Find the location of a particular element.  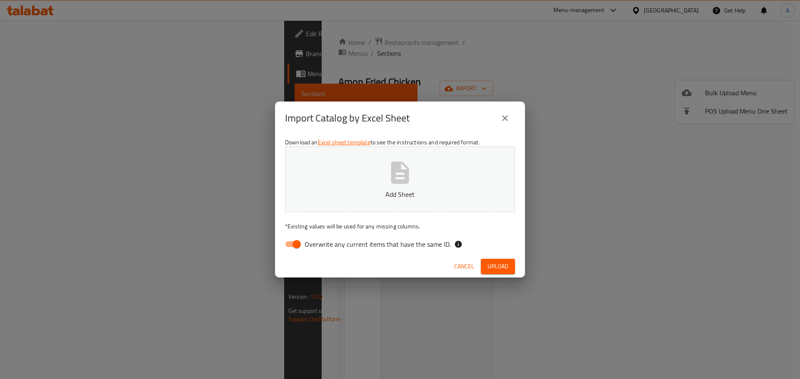

h2: Import Catalog by Excel Sheet is located at coordinates (347, 118).